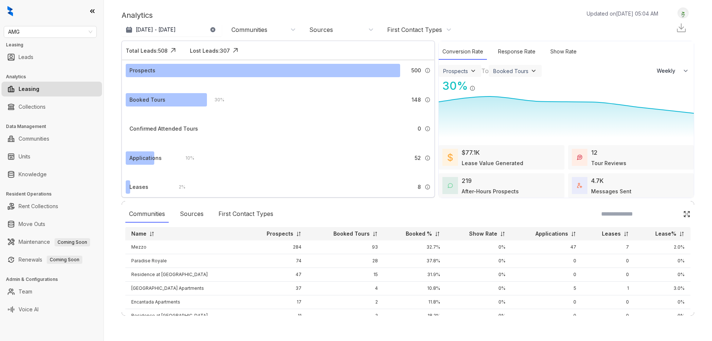 The image size is (712, 341). I want to click on td: 74, so click(276, 261).